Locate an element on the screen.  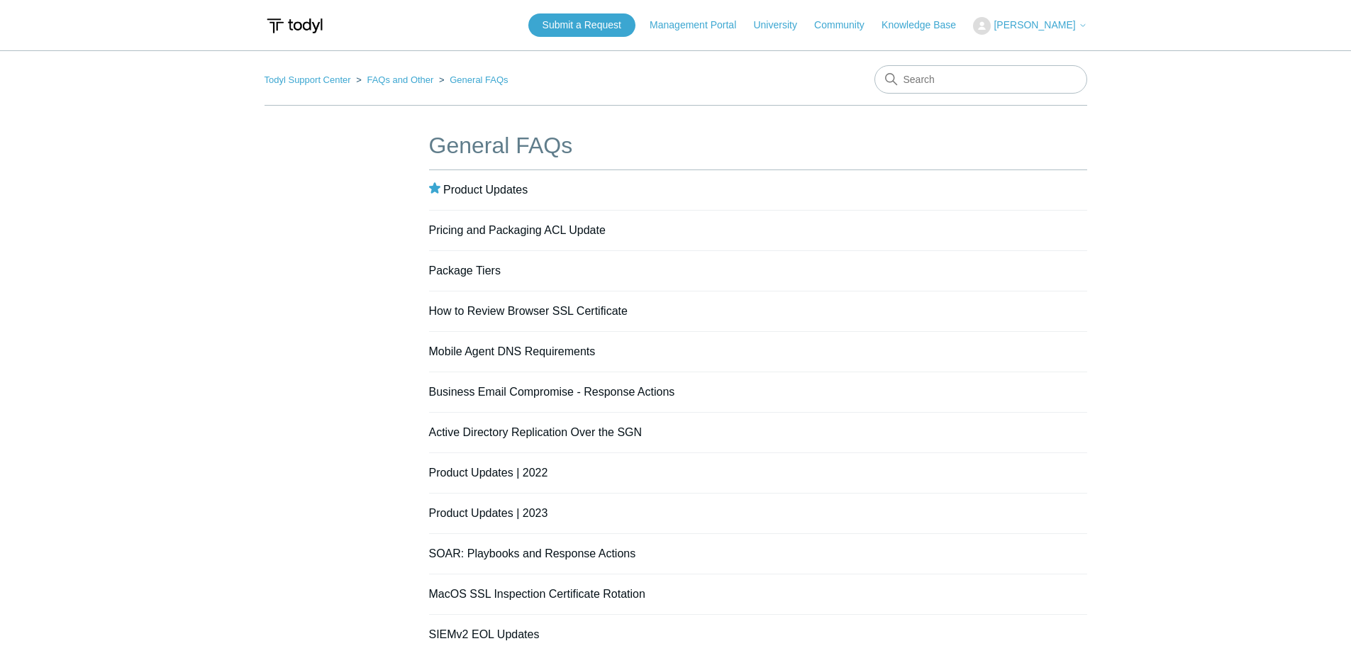
input: Search is located at coordinates (981, 79).